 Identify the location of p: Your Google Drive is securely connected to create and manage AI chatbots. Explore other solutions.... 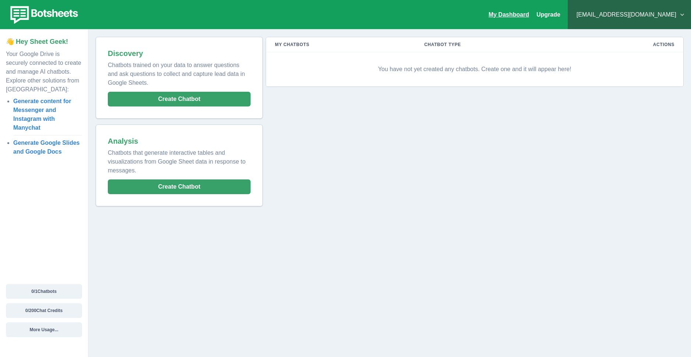
(44, 70).